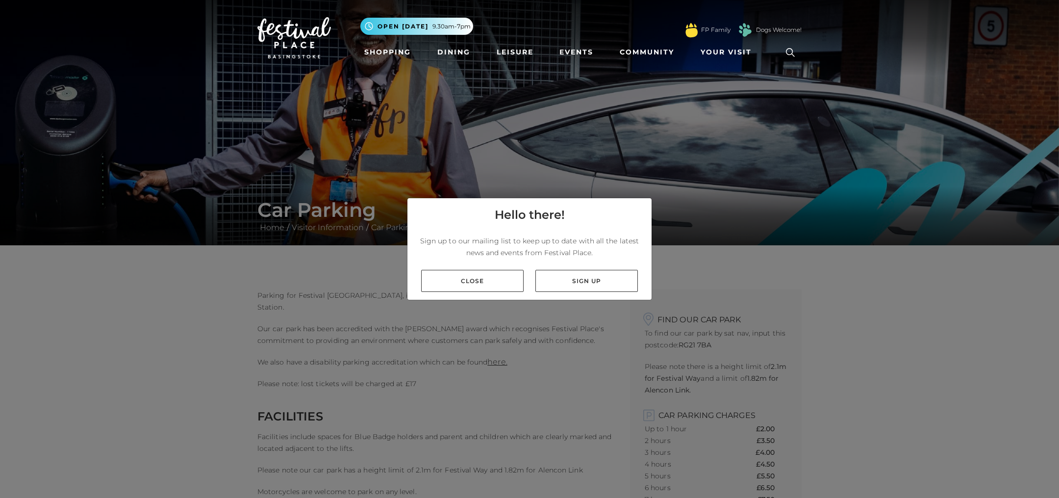  What do you see at coordinates (515, 52) in the screenshot?
I see `a: Leisure` at bounding box center [515, 52].